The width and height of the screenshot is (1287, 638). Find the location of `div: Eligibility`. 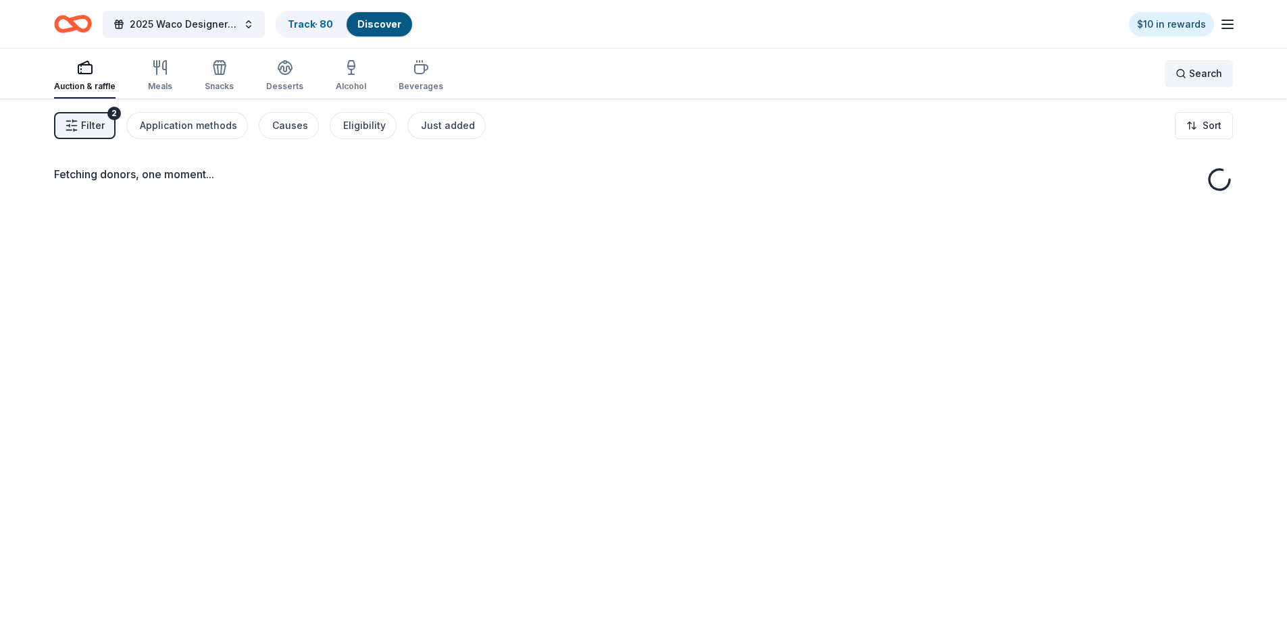

div: Eligibility is located at coordinates (364, 126).